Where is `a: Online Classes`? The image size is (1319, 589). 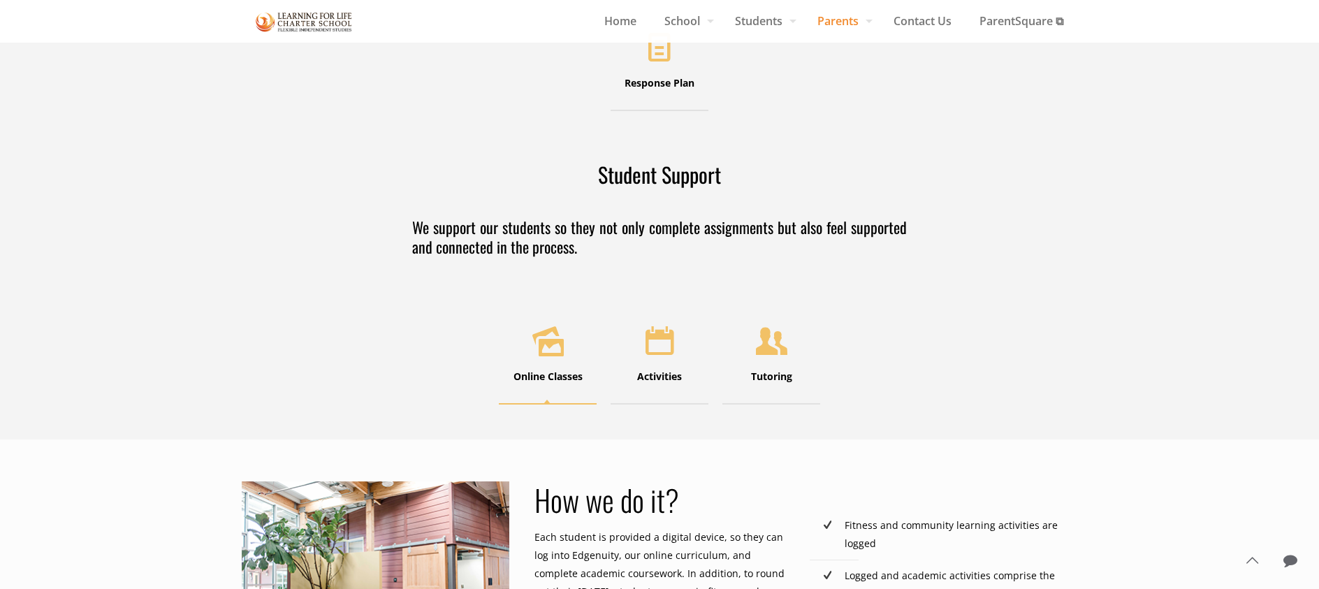 a: Online Classes is located at coordinates (548, 356).